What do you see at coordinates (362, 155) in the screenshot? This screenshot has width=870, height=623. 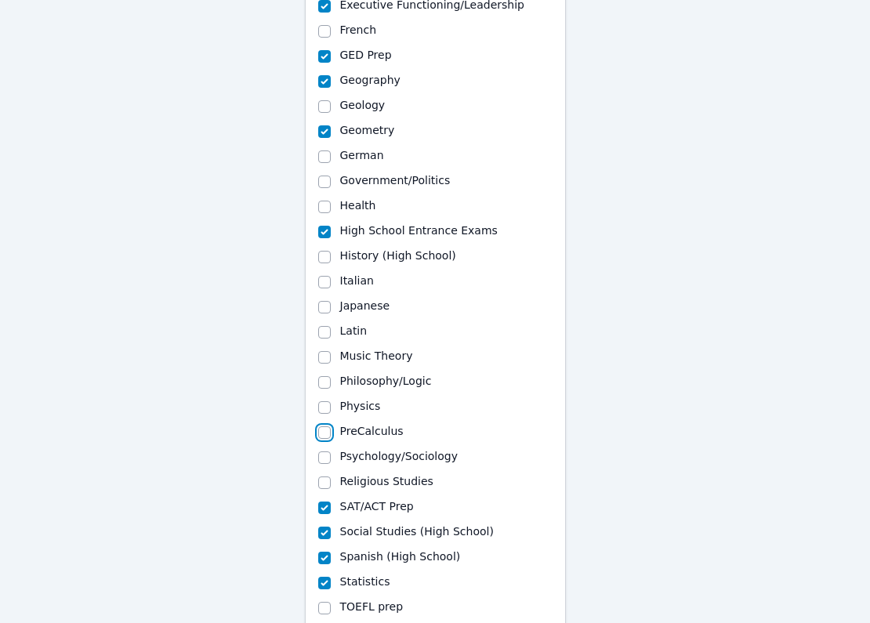 I see `label: German` at bounding box center [362, 155].